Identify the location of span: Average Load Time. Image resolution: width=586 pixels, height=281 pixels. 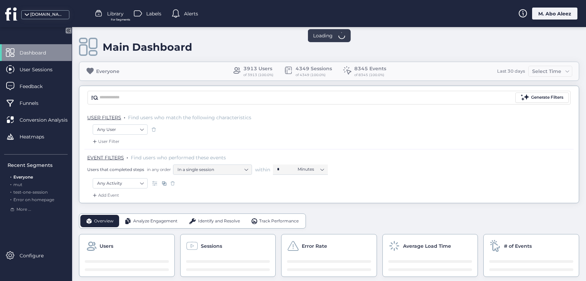
(427, 246).